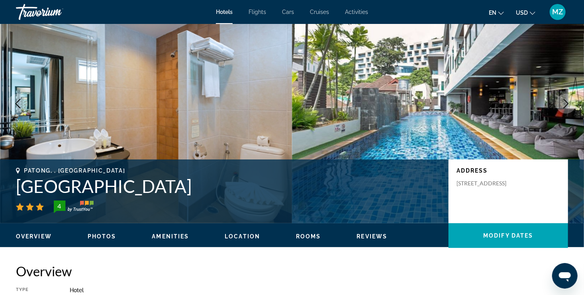 The height and width of the screenshot is (295, 584). I want to click on div: Hotel, so click(319, 290).